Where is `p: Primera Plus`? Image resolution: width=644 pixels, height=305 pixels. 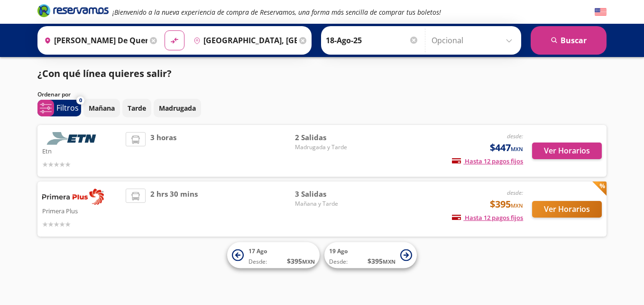
p: Primera Plus is located at coordinates (82, 210).